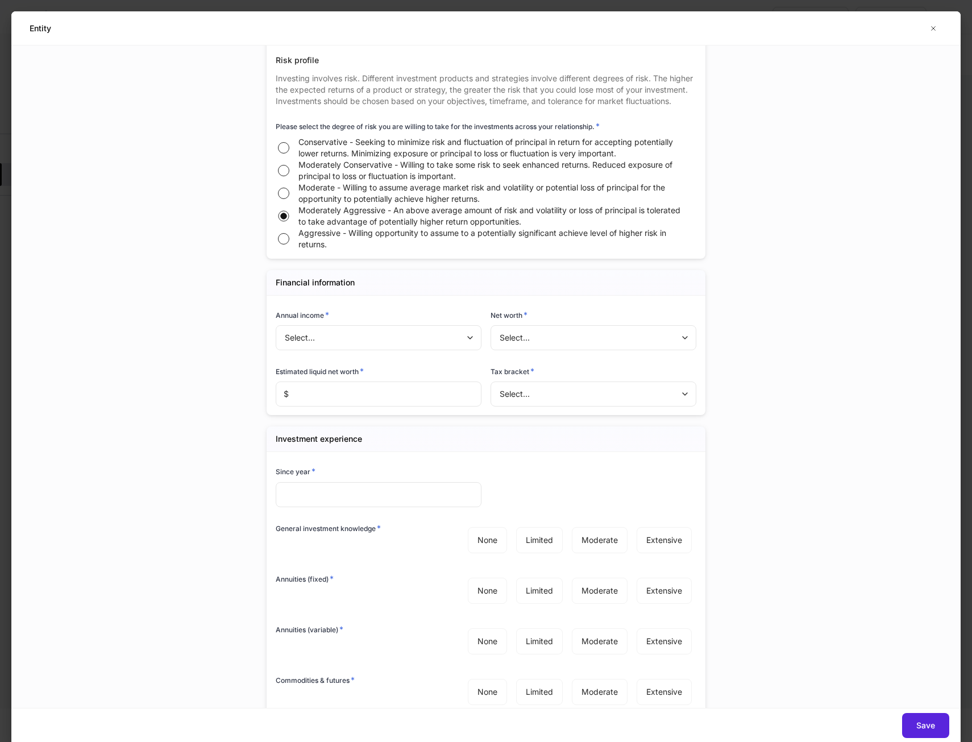 This screenshot has height=742, width=972. What do you see at coordinates (484, 89) in the screenshot?
I see `span: Investing involves risk. Different investment products and strategies involve different degrees o...` at bounding box center [484, 89].